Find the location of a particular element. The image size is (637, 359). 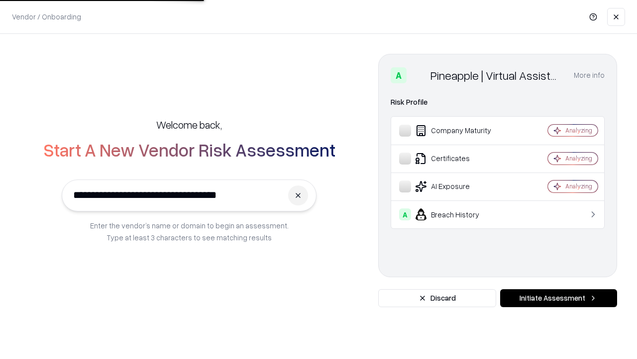

div: Breach History is located at coordinates (459, 214).